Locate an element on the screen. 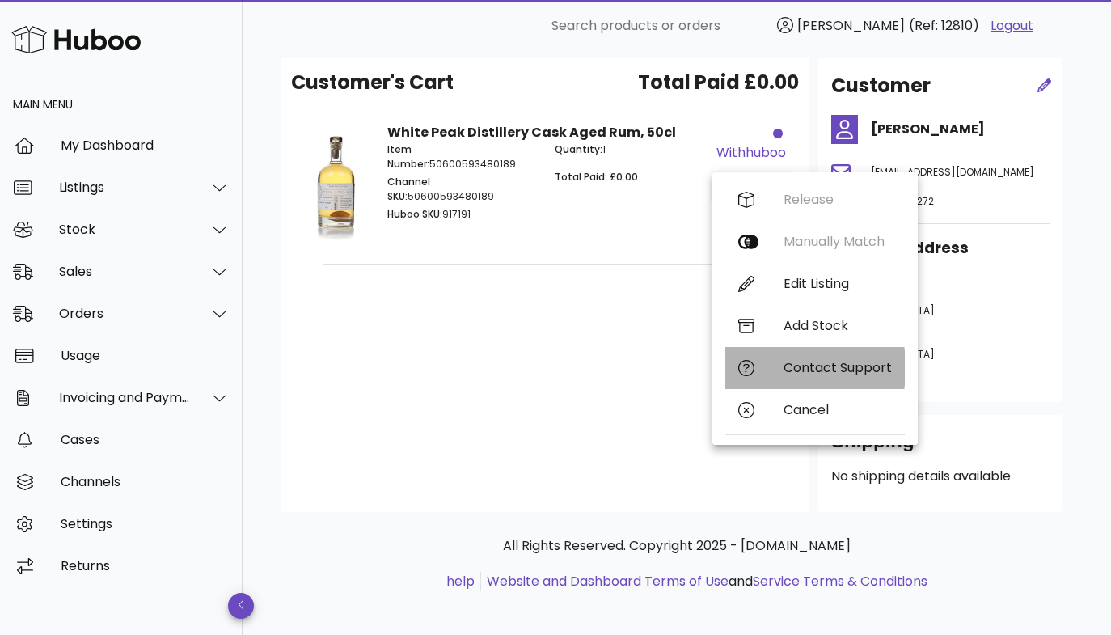 This screenshot has width=1111, height=635. div: Domain Overview is located at coordinates (103, 100).